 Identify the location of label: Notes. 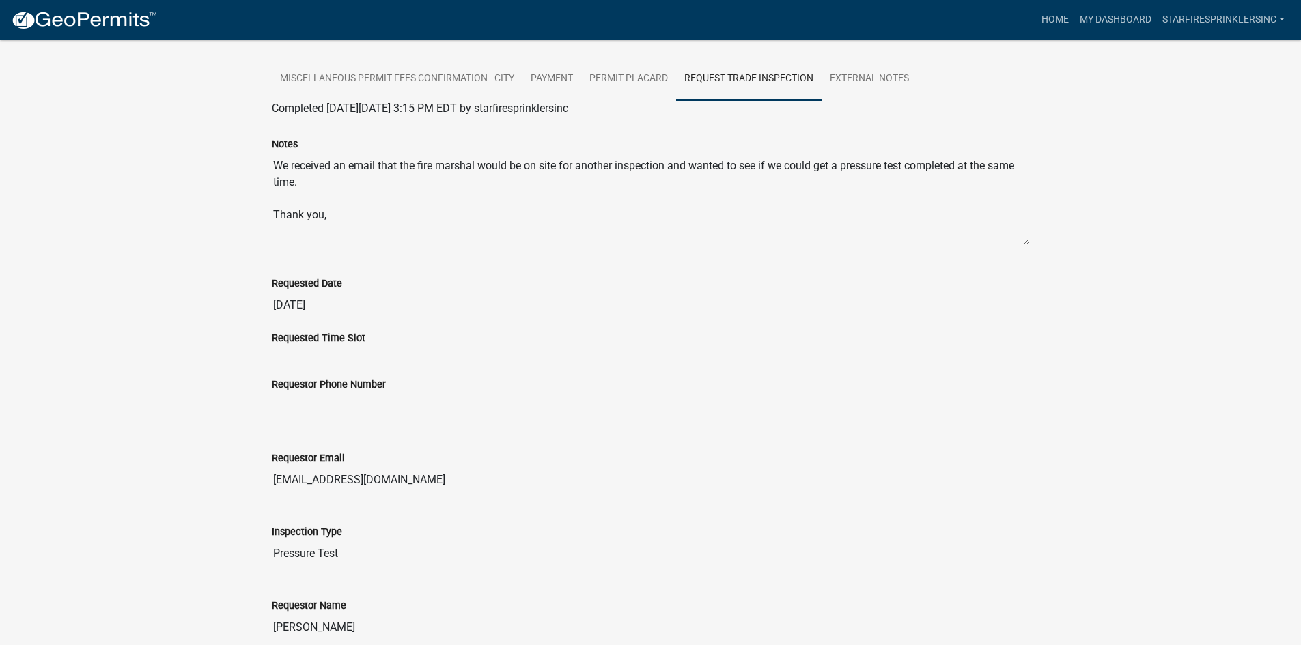
(285, 145).